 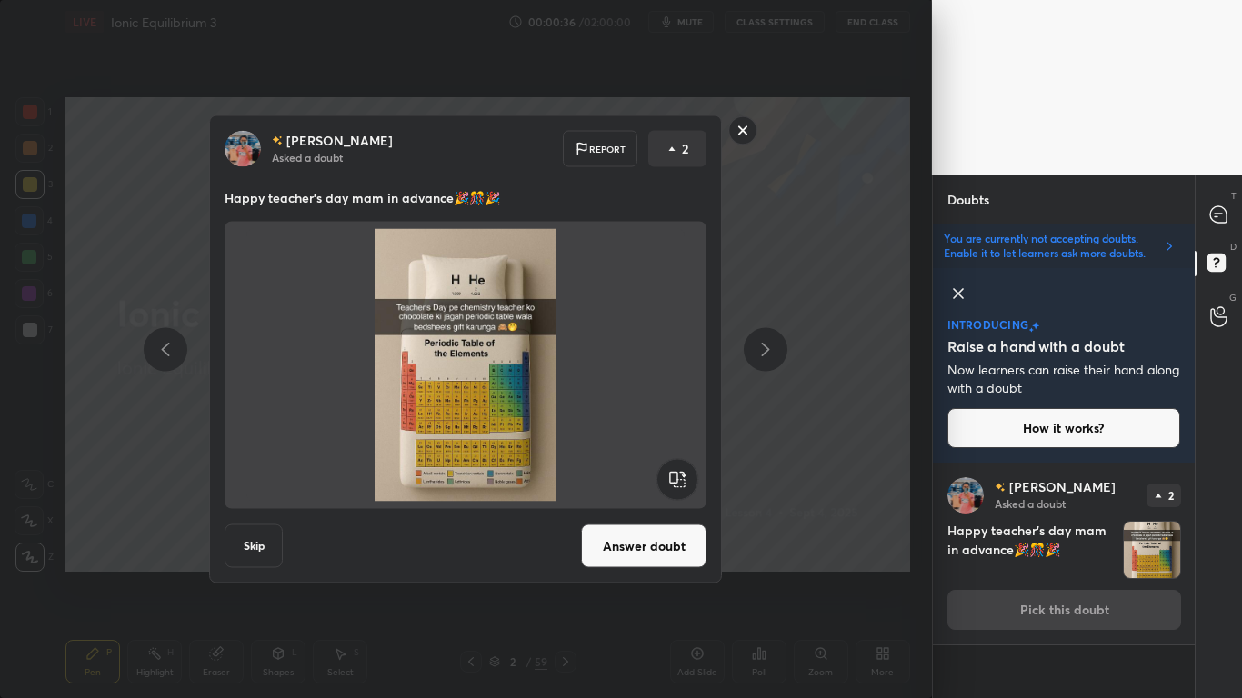 I want to click on h4: Happy teacher's day mam in advance🎉🎊🎉, so click(x=1031, y=550).